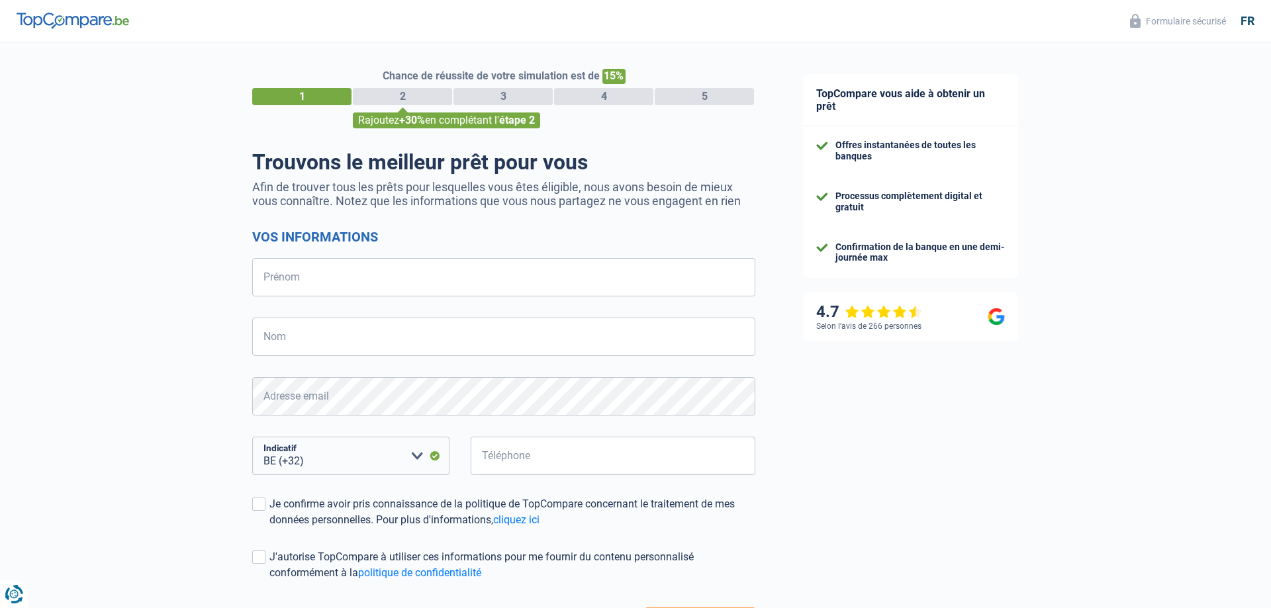 The width and height of the screenshot is (1271, 608). I want to click on div: Rajoutez en complétant l', so click(446, 120).